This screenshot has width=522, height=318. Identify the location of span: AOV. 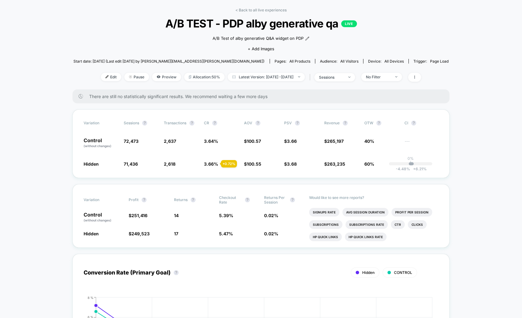
(248, 123).